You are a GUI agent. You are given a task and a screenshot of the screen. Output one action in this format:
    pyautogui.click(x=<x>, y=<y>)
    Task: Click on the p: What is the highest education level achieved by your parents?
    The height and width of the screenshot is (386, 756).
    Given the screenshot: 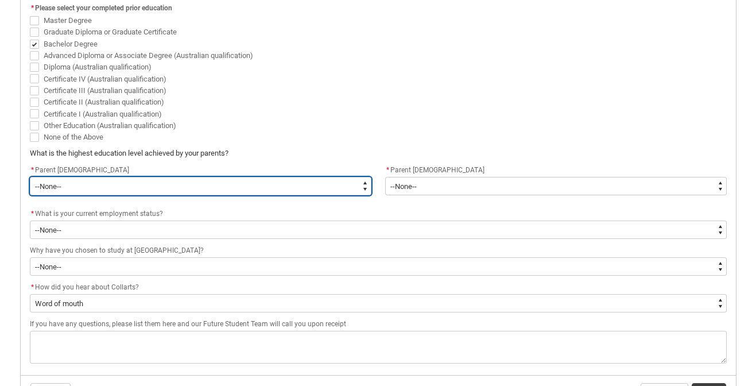 What is the action you would take?
    pyautogui.click(x=378, y=153)
    